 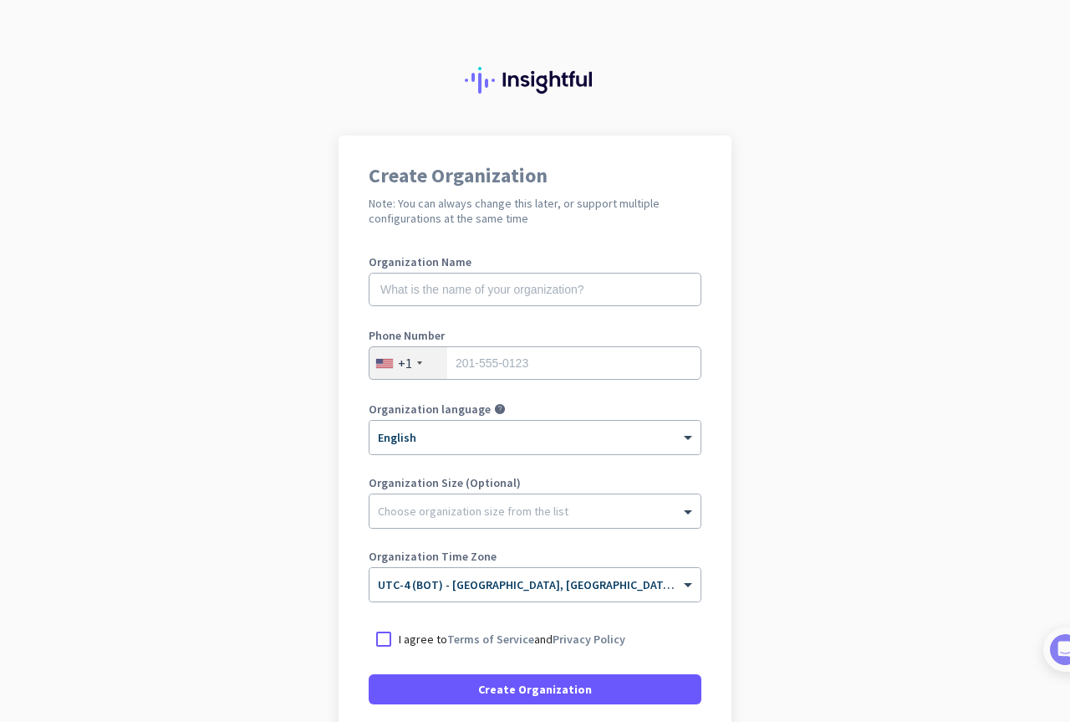 What do you see at coordinates (535, 289) in the screenshot?
I see `input: What is the name of your organization?` at bounding box center [535, 289].